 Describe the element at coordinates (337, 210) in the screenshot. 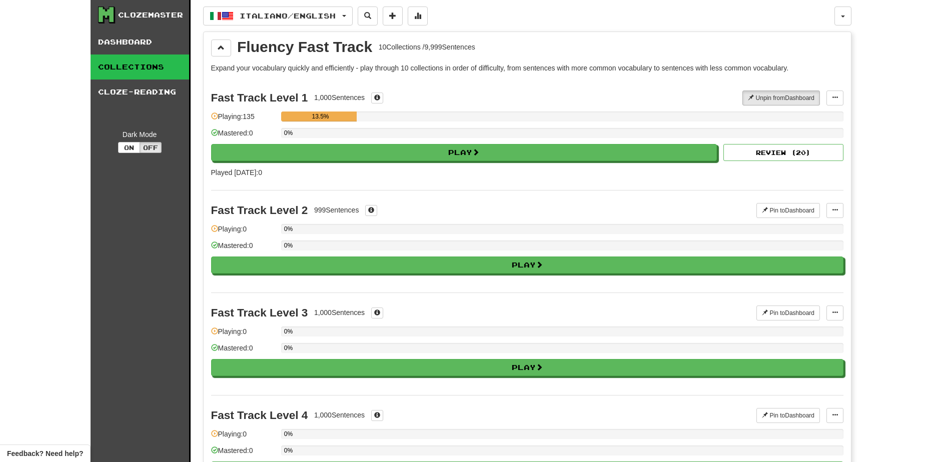

I see `div: 999 Sentences` at that location.